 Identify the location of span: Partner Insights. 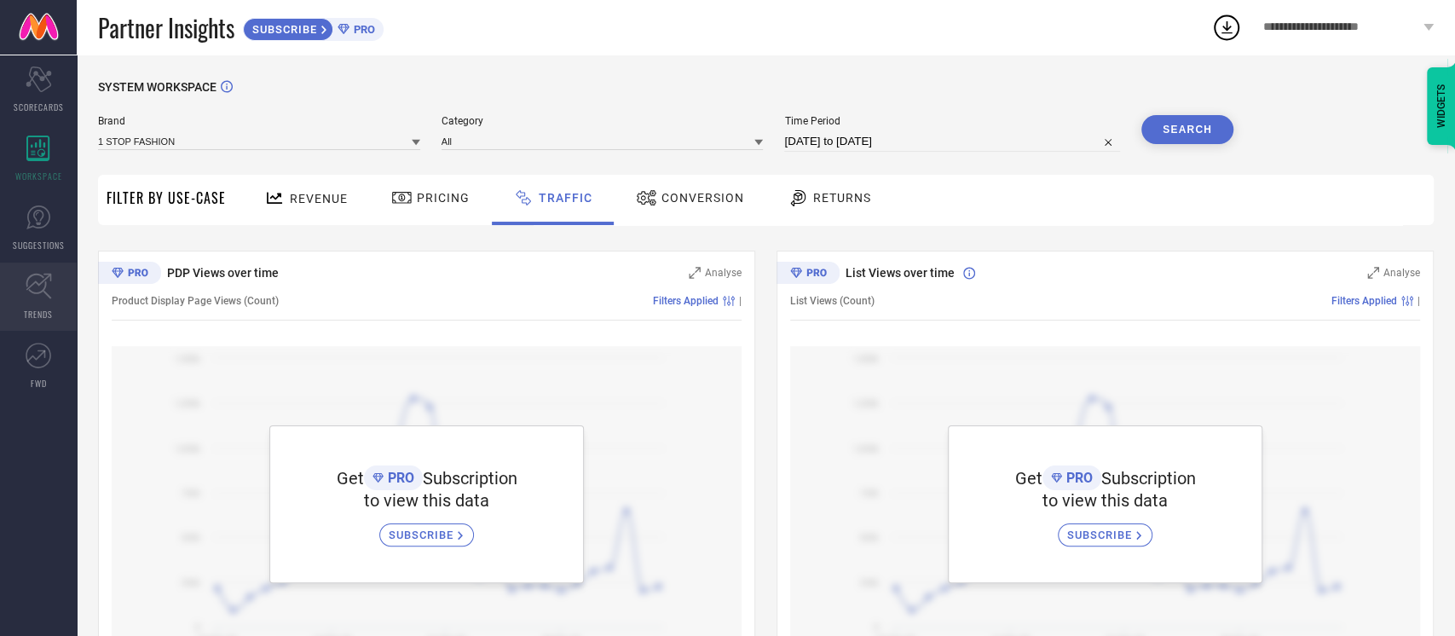
(166, 27).